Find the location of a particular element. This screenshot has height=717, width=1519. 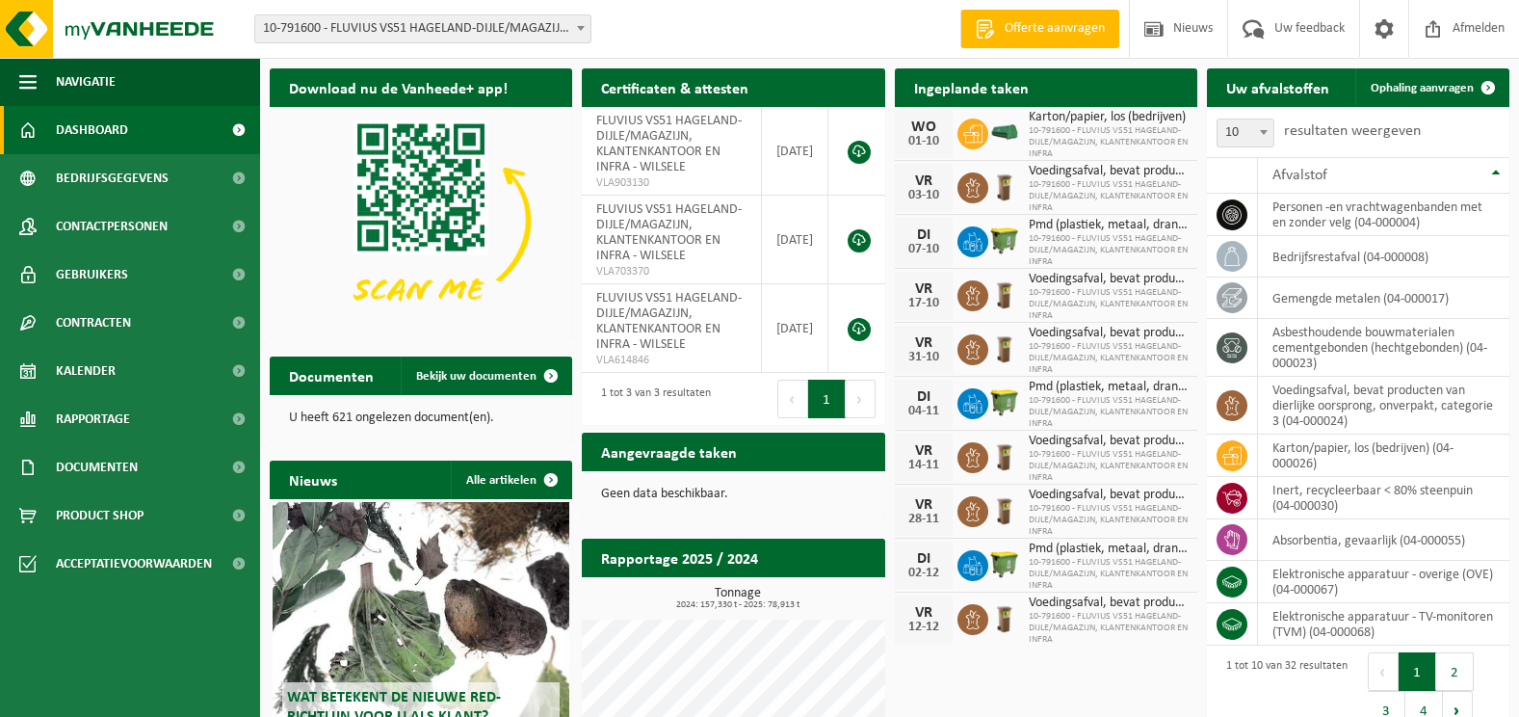

span: VLA614846 is located at coordinates (670, 360).